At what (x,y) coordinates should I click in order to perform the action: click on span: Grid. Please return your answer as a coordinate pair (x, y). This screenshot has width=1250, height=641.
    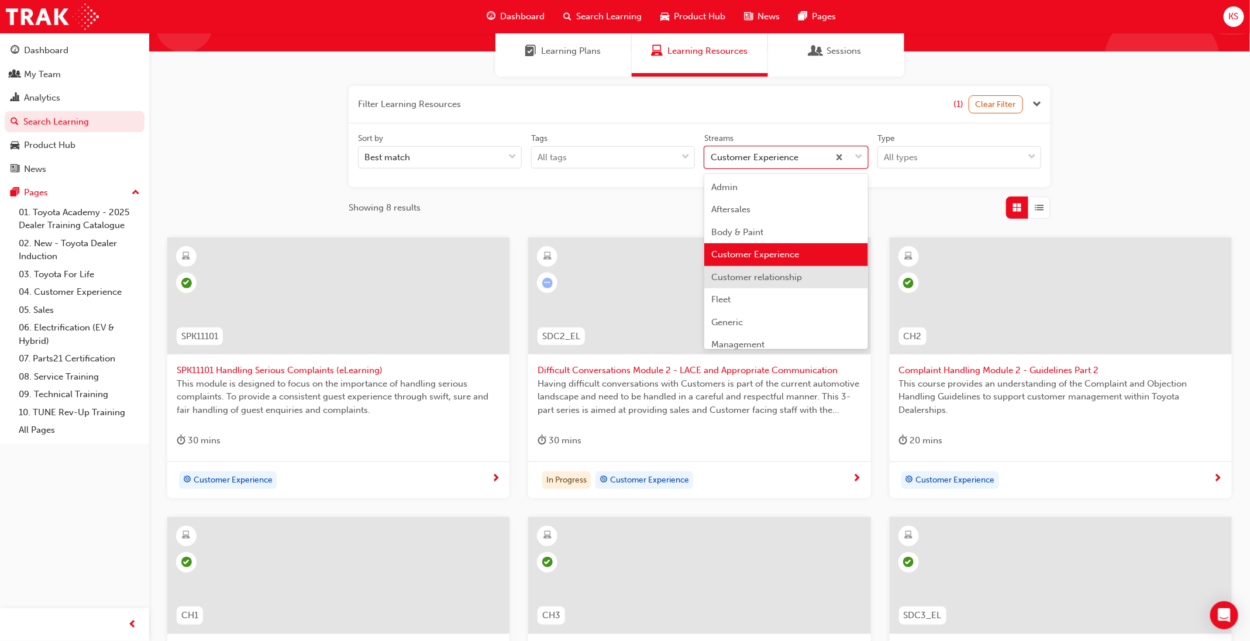
    Looking at the image, I should click on (1017, 208).